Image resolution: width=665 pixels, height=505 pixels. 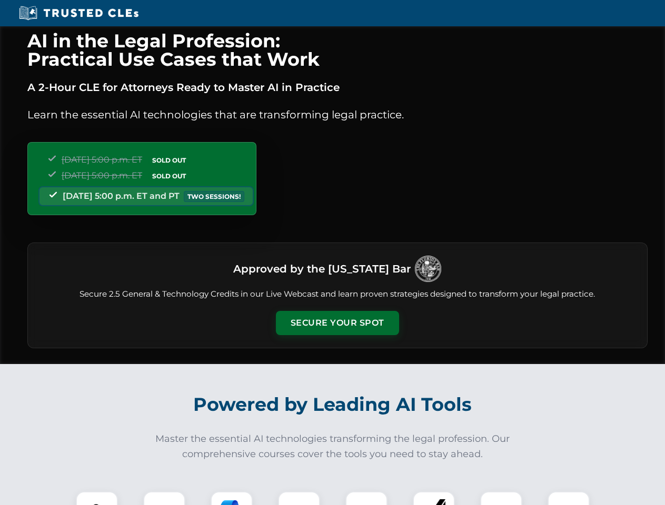 What do you see at coordinates (337, 50) in the screenshot?
I see `h1: AI in the Legal Profession: Practical Use Cases that Work` at bounding box center [337, 50].